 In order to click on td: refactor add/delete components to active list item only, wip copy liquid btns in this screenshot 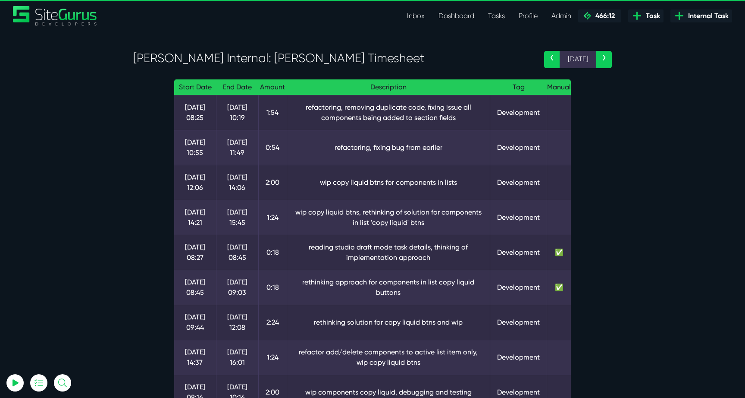, I will do `click(389, 357)`.